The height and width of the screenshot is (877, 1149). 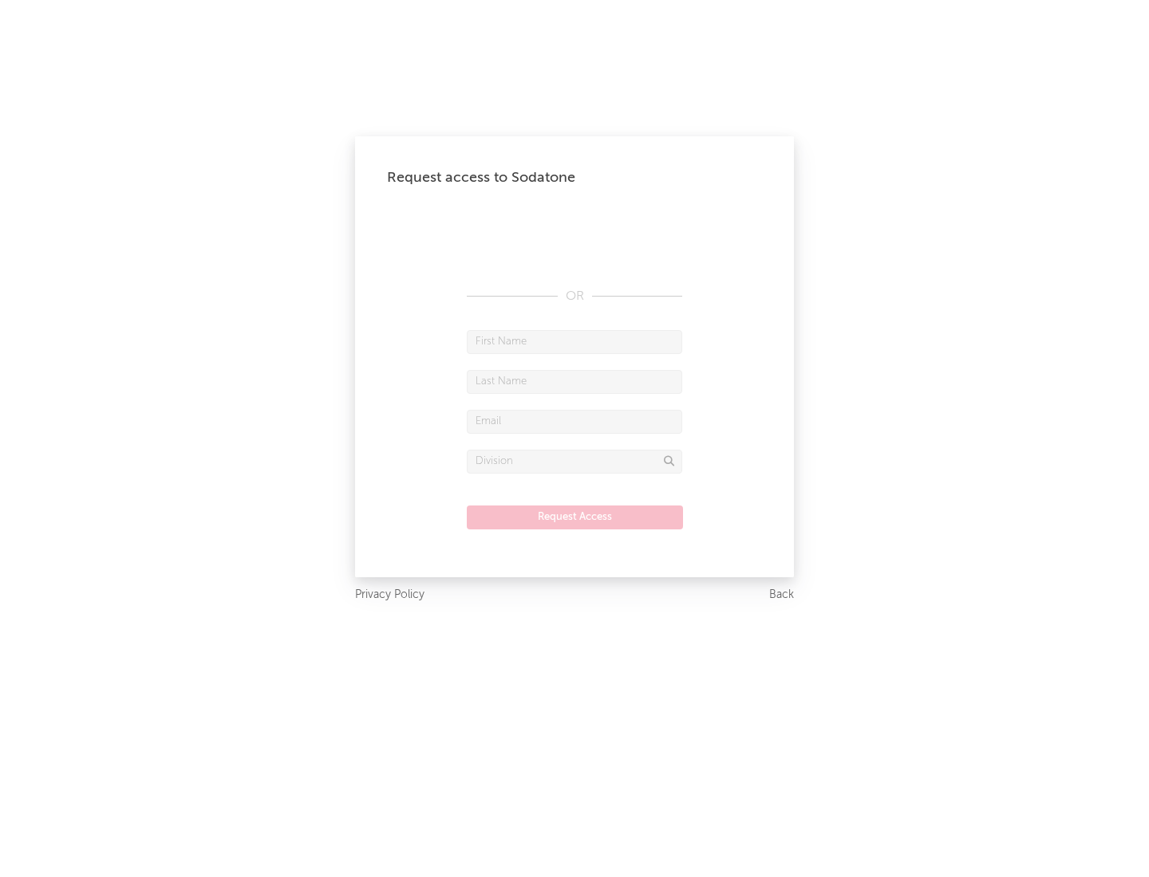 I want to click on input: Email, so click(x=574, y=422).